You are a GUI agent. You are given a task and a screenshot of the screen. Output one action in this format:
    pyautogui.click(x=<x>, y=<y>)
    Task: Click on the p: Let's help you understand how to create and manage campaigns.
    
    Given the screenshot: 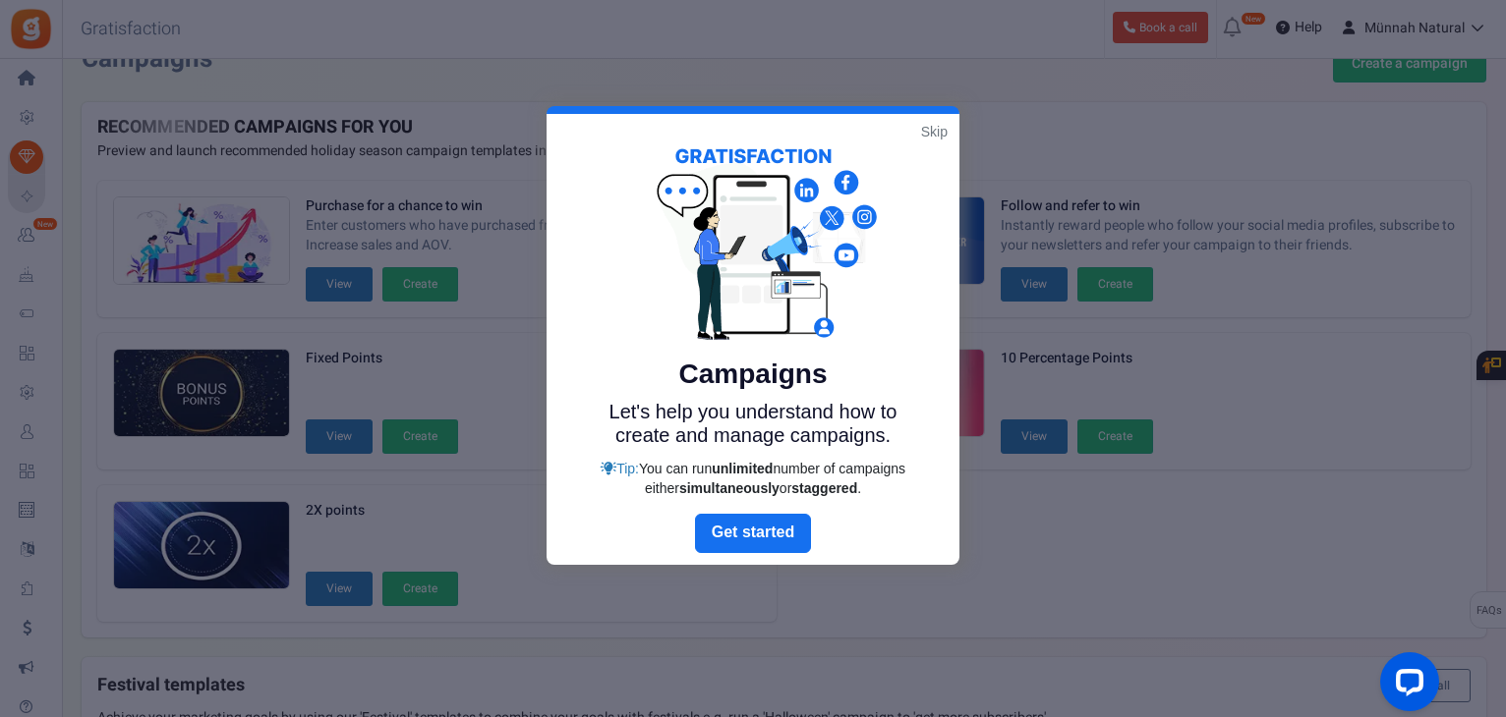 What is the action you would take?
    pyautogui.click(x=753, y=424)
    